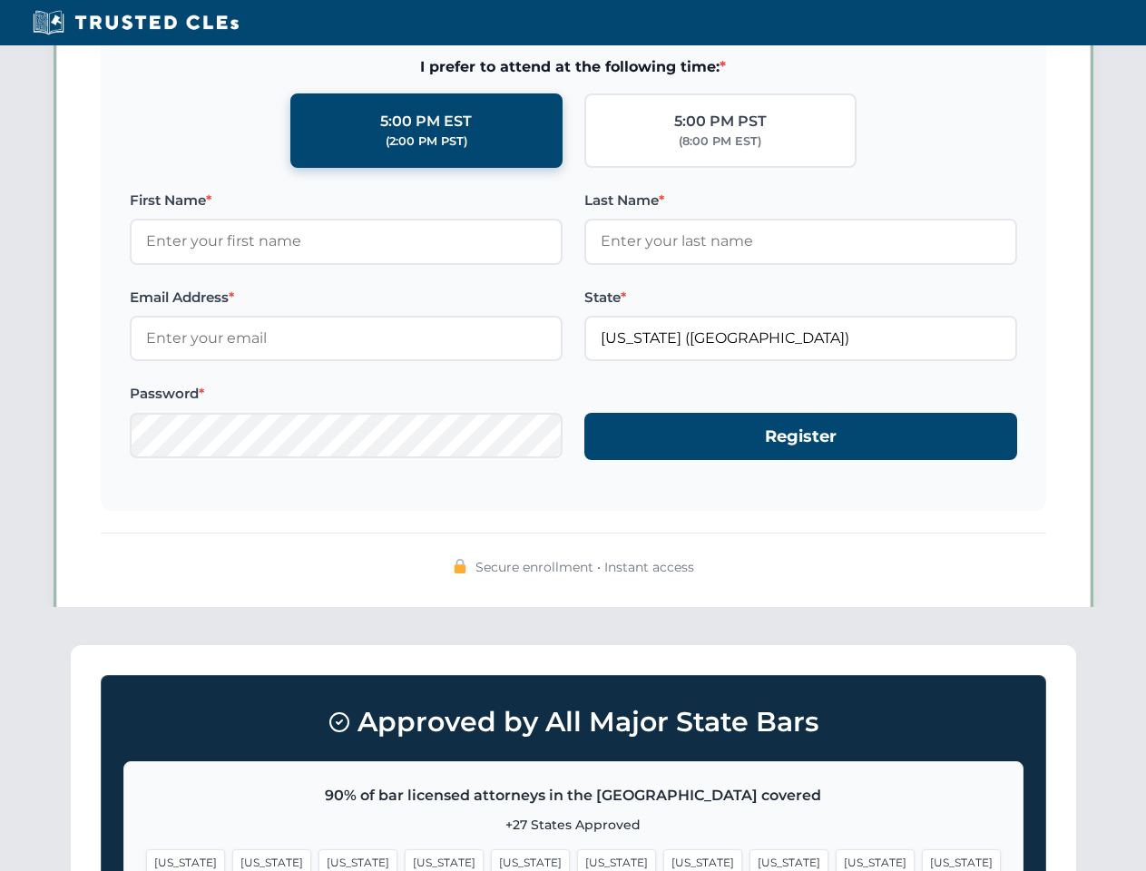 The width and height of the screenshot is (1146, 871). Describe the element at coordinates (720, 122) in the screenshot. I see `div: 5:00 PM PST` at that location.